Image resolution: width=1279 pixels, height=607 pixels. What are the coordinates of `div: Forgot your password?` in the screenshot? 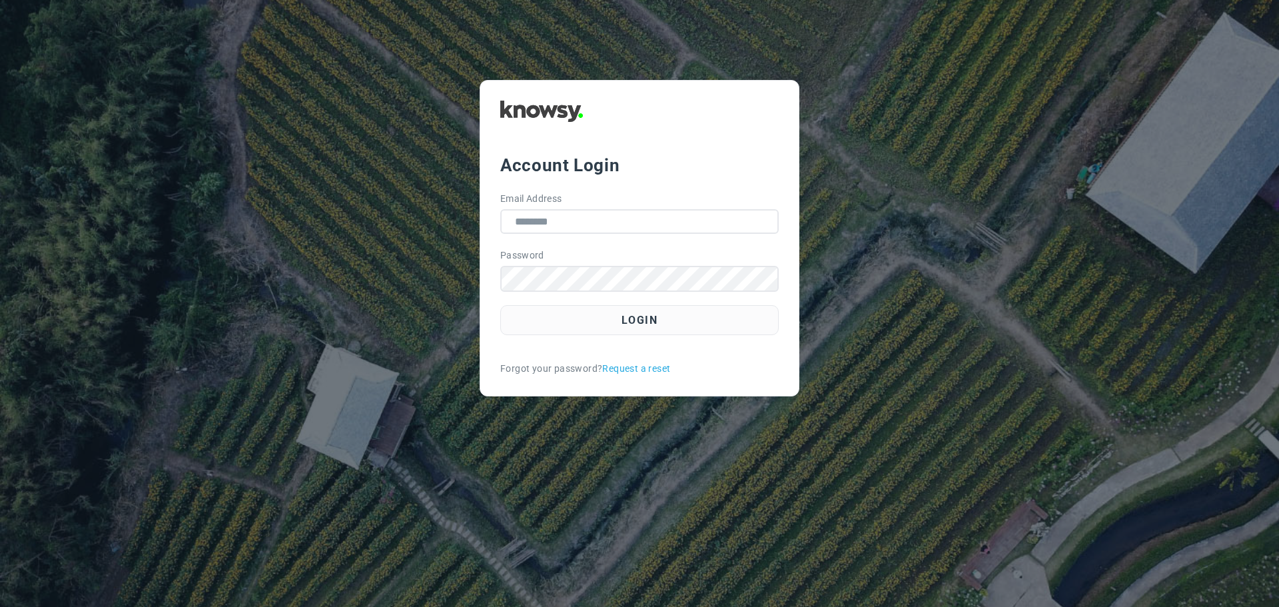 It's located at (640, 368).